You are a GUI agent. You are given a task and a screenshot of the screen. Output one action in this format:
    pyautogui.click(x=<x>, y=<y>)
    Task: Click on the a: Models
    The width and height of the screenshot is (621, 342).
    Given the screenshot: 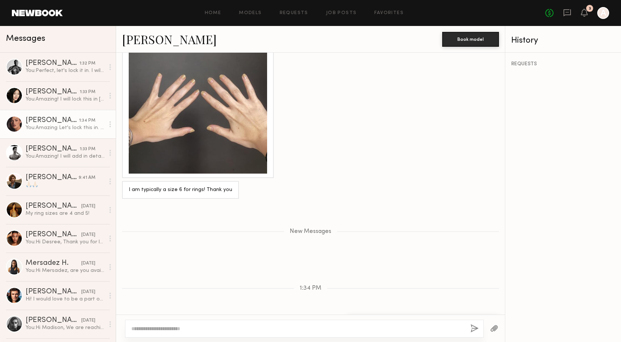 What is the action you would take?
    pyautogui.click(x=250, y=13)
    